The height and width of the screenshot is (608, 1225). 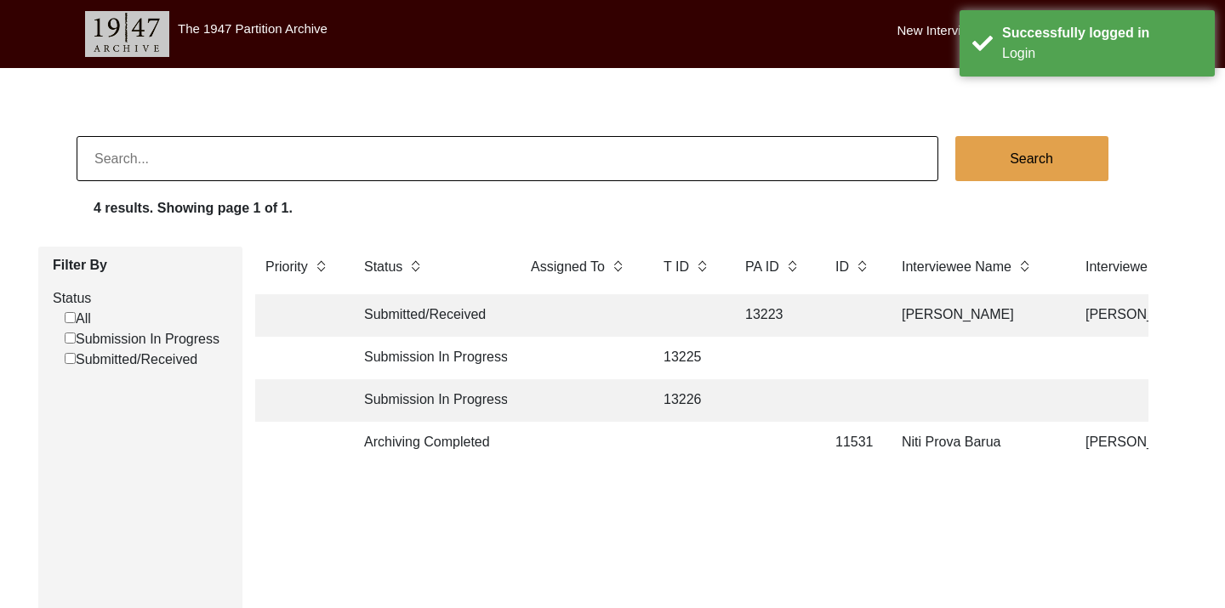 I want to click on label: Priority, so click(x=287, y=267).